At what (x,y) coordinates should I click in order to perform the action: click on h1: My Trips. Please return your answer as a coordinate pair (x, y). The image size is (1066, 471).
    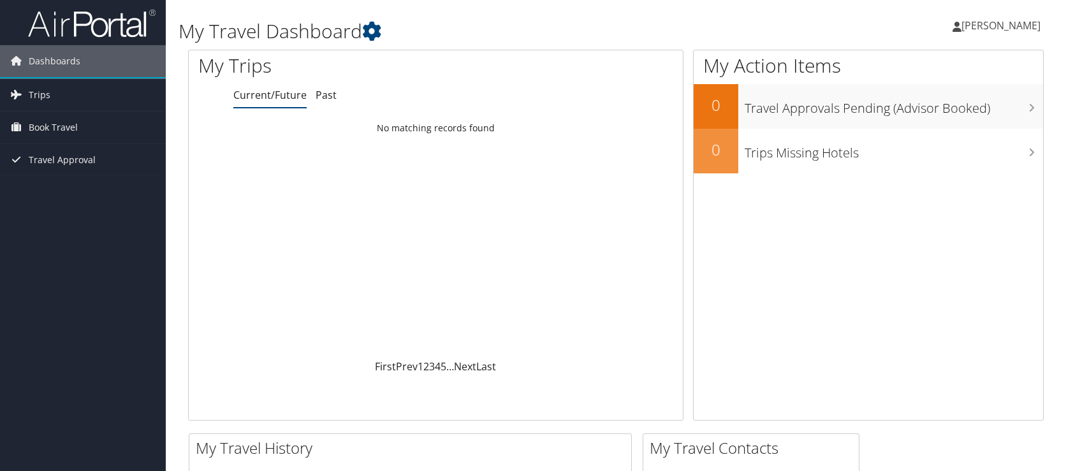
    Looking at the image, I should click on (333, 66).